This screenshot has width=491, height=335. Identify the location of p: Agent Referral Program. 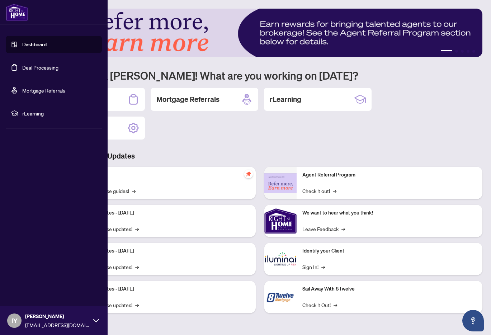
(389, 175).